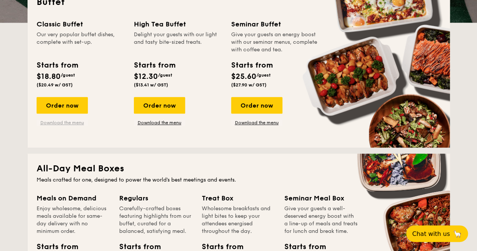 The width and height of the screenshot is (477, 251). What do you see at coordinates (146, 77) in the screenshot?
I see `span: $12.30` at bounding box center [146, 77].